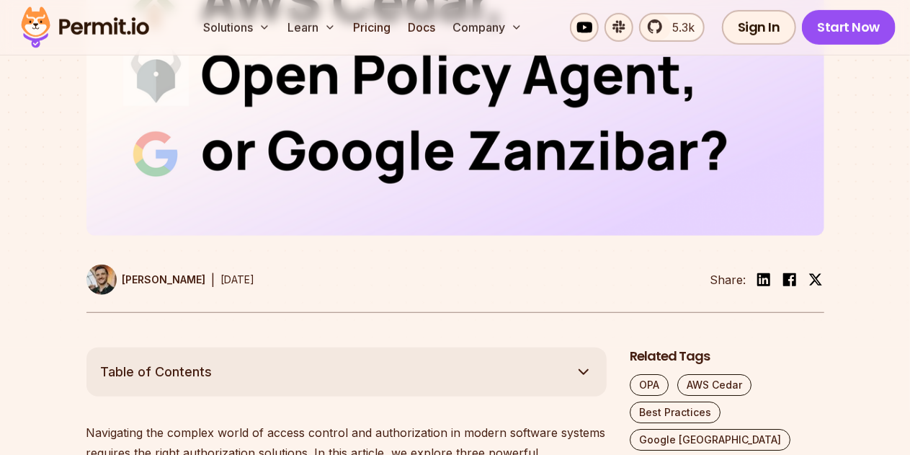 Image resolution: width=910 pixels, height=455 pixels. I want to click on span: 5.3k, so click(679, 27).